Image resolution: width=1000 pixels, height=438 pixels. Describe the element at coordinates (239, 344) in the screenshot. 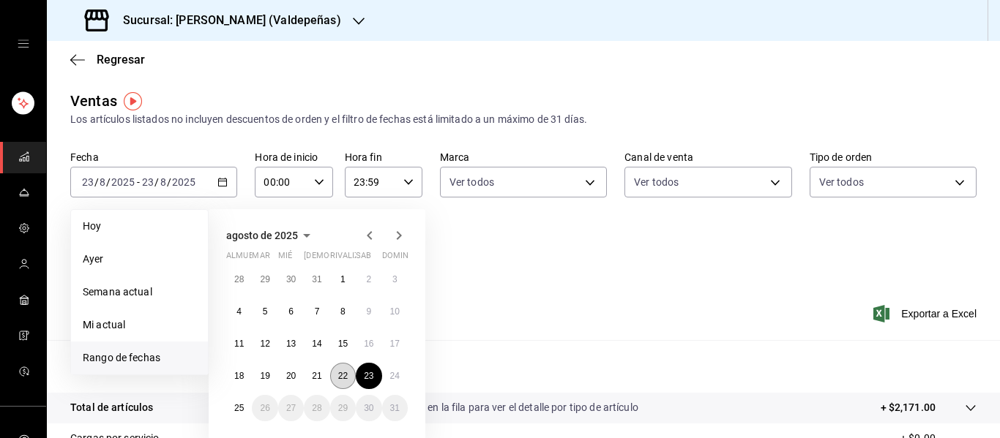

I see `button: 11 de agosto de 2025` at that location.